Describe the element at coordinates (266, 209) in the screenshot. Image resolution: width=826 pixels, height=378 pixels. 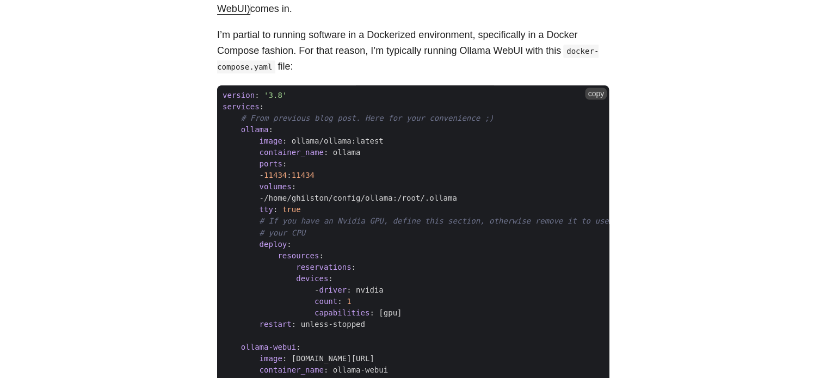
I see `span: tty` at that location.